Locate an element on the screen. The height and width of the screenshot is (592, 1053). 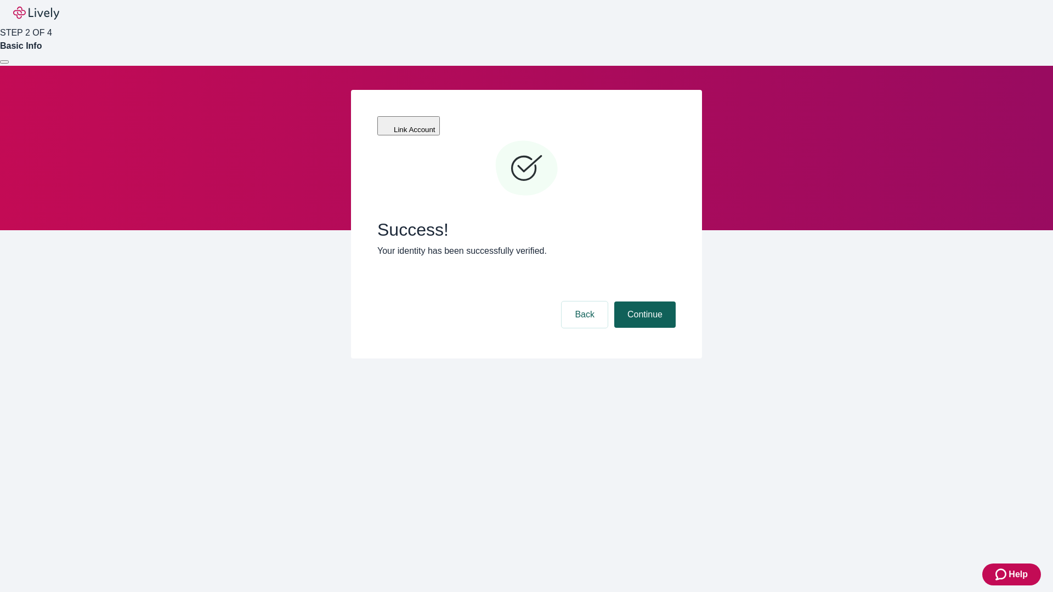
button: Continue is located at coordinates (645, 315).